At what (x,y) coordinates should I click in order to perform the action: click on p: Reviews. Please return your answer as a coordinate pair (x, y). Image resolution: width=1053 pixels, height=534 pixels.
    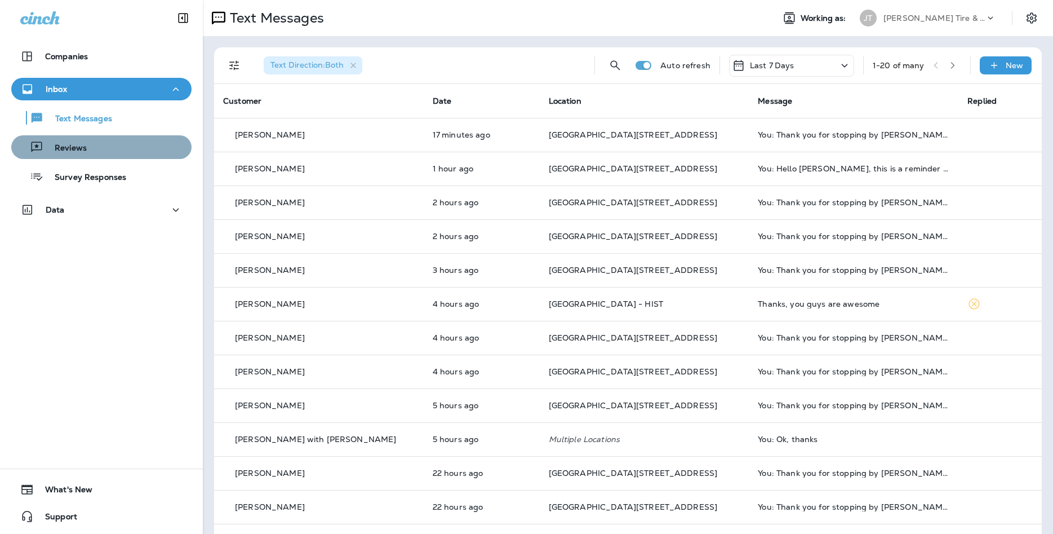
    Looking at the image, I should click on (65, 148).